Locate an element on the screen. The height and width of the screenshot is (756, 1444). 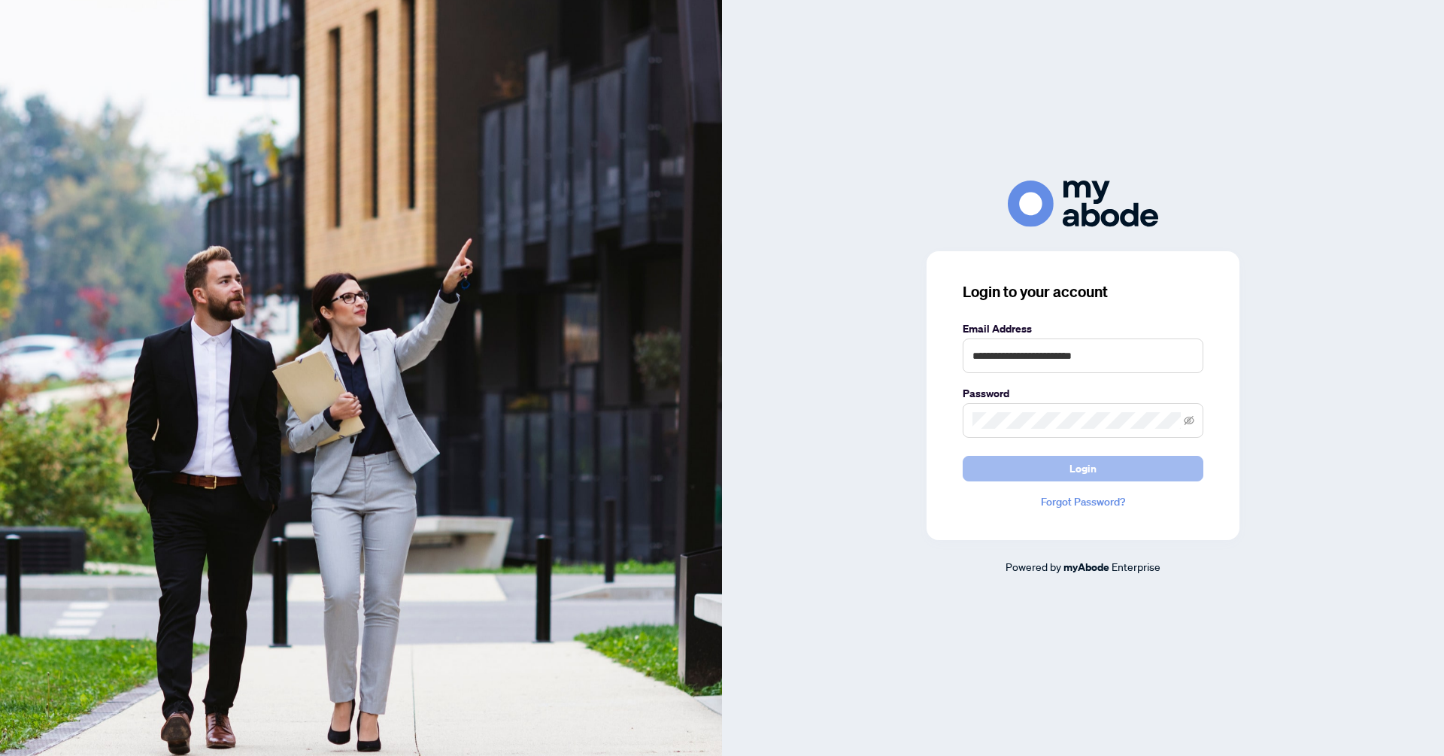
img: ma-logo is located at coordinates (1083, 203).